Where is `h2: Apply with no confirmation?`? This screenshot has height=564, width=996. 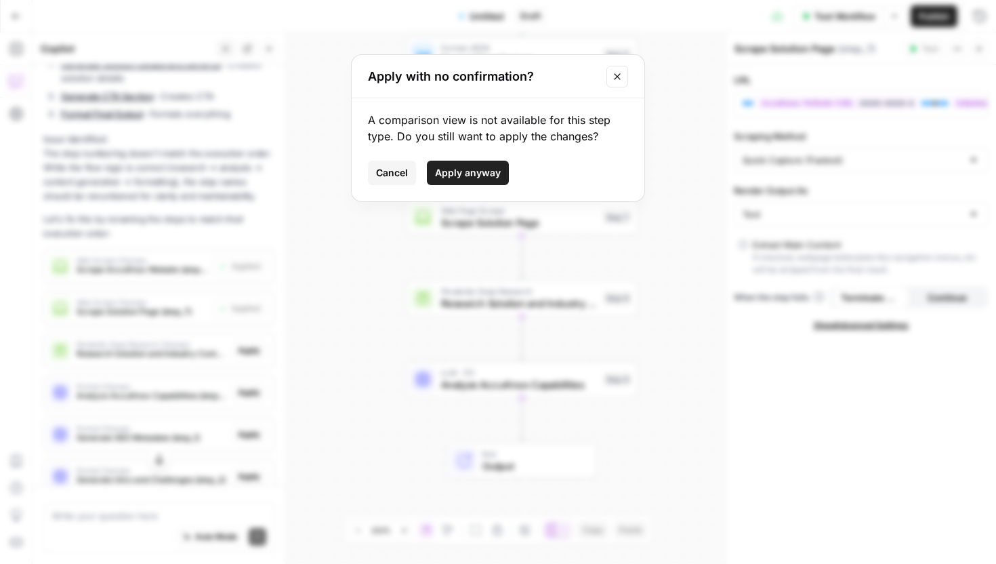 h2: Apply with no confirmation? is located at coordinates (483, 77).